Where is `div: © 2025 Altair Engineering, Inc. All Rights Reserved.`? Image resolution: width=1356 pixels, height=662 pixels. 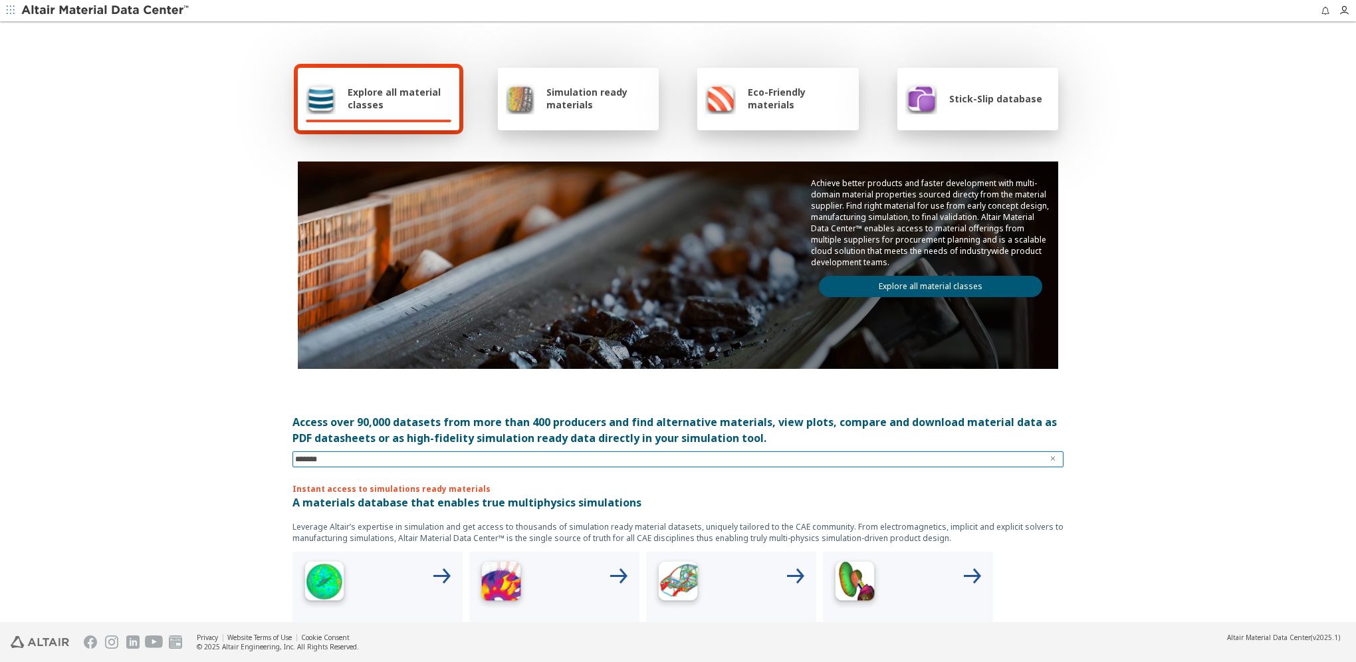
div: © 2025 Altair Engineering, Inc. All Rights Reserved. is located at coordinates (278, 647).